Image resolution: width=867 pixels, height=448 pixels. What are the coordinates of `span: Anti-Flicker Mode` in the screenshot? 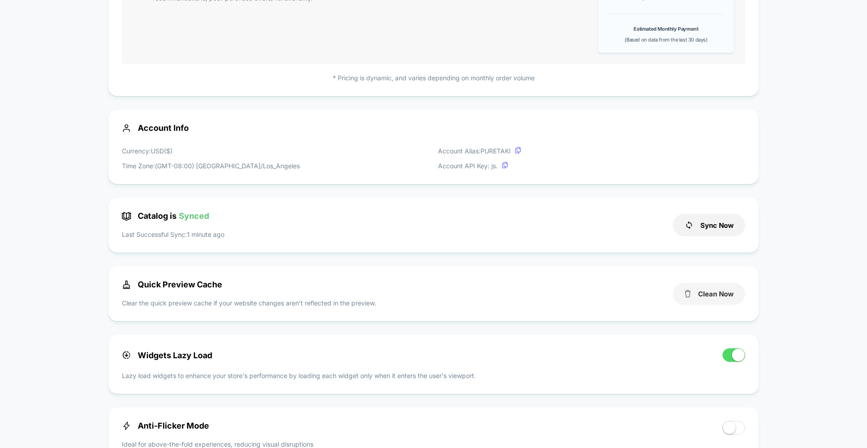 It's located at (165, 426).